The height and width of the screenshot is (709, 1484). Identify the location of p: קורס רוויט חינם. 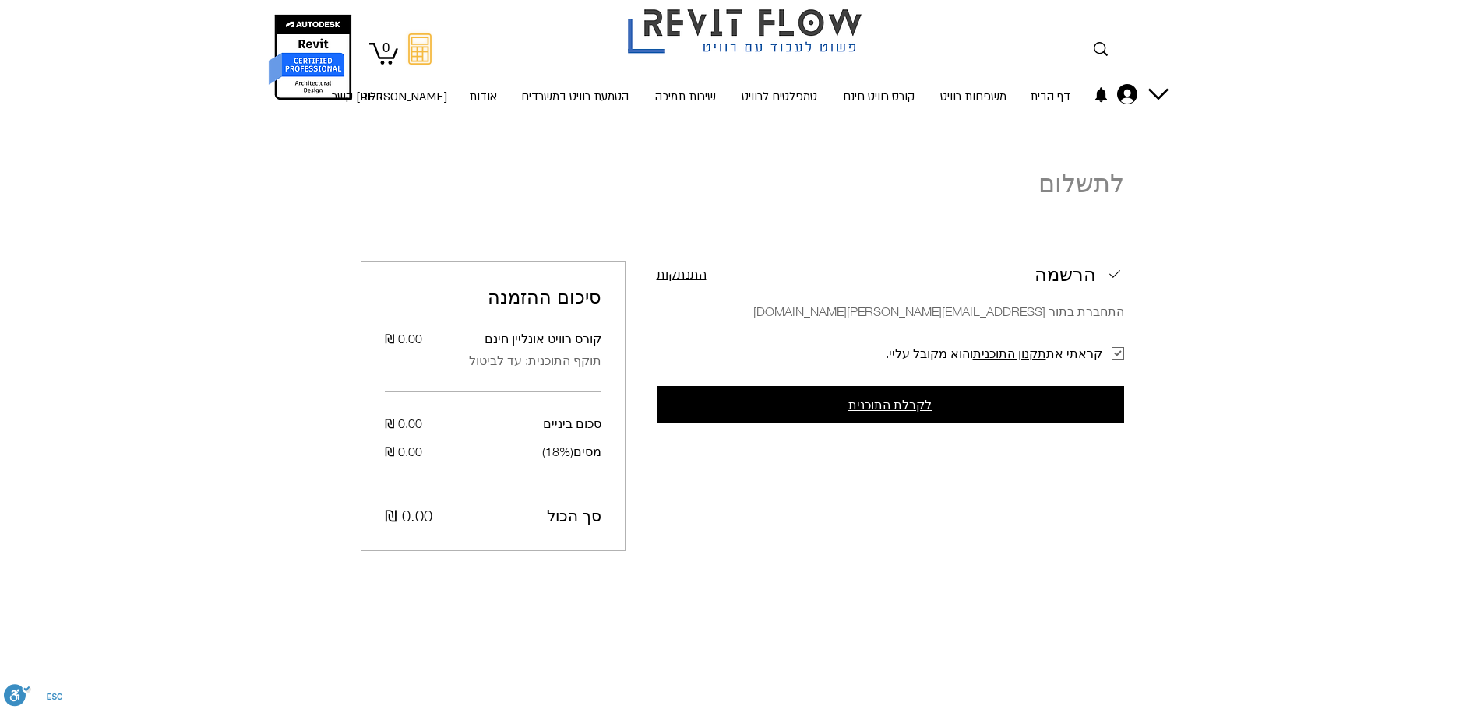
(878, 97).